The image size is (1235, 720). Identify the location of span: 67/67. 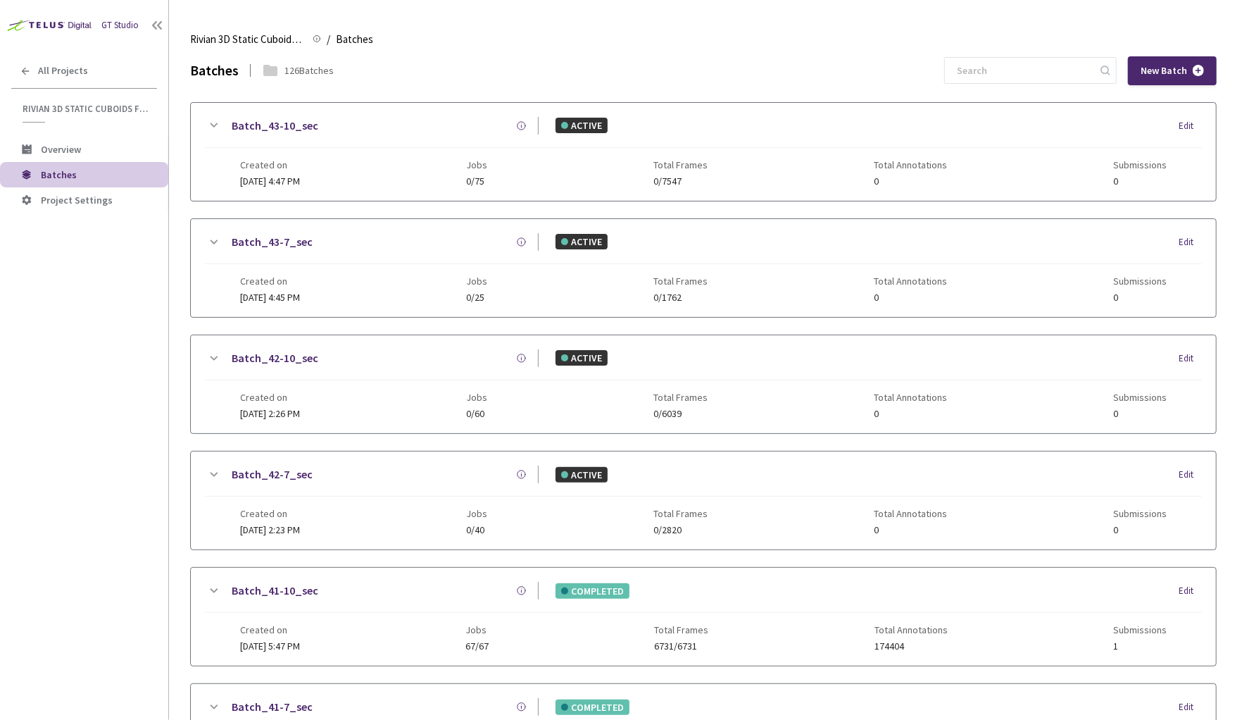
(477, 646).